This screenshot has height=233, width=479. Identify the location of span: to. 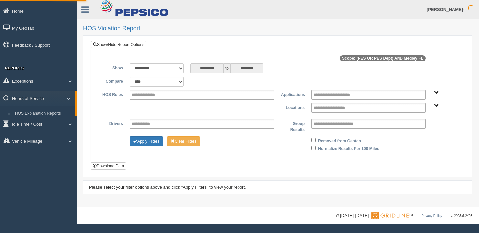
(227, 68).